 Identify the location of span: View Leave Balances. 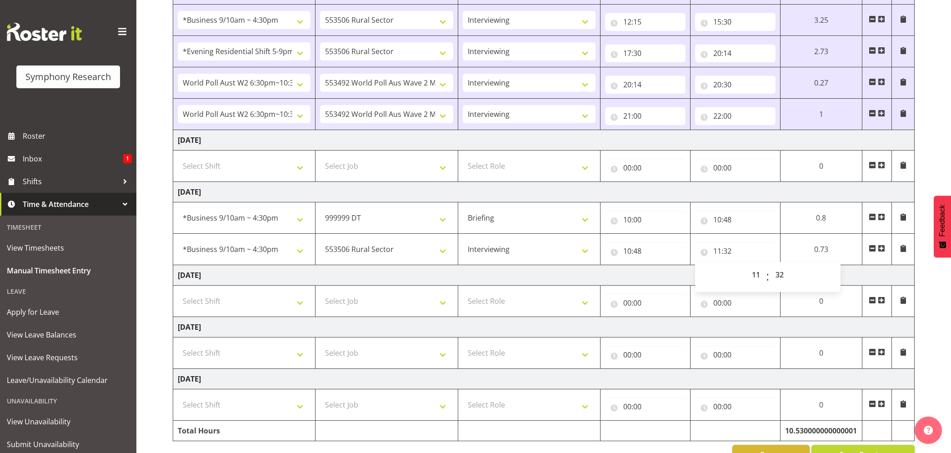
(68, 335).